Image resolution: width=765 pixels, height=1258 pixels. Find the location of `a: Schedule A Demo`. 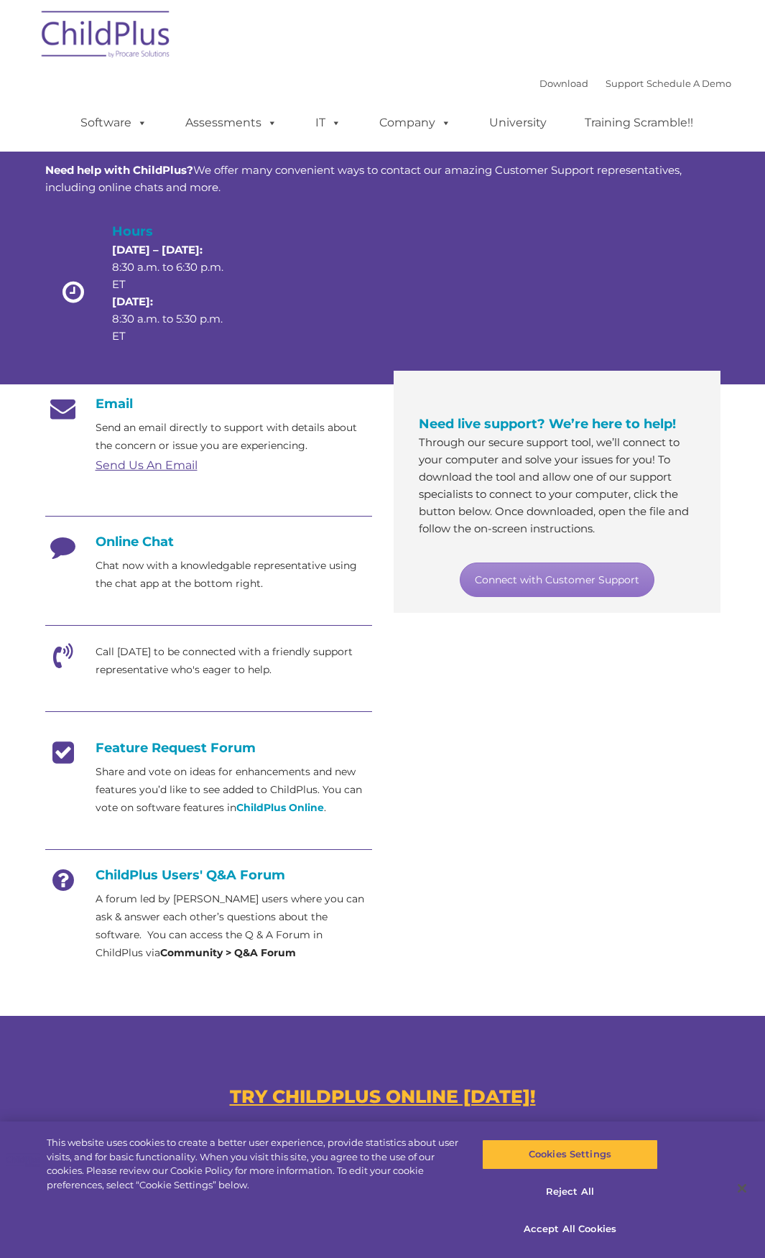

a: Schedule A Demo is located at coordinates (689, 83).